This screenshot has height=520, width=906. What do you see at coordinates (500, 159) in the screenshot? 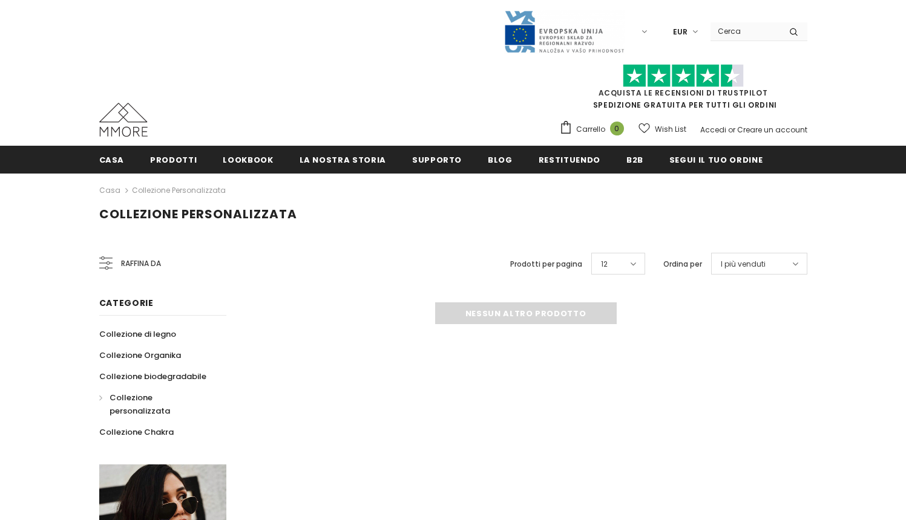
I see `a: Blog` at bounding box center [500, 159].